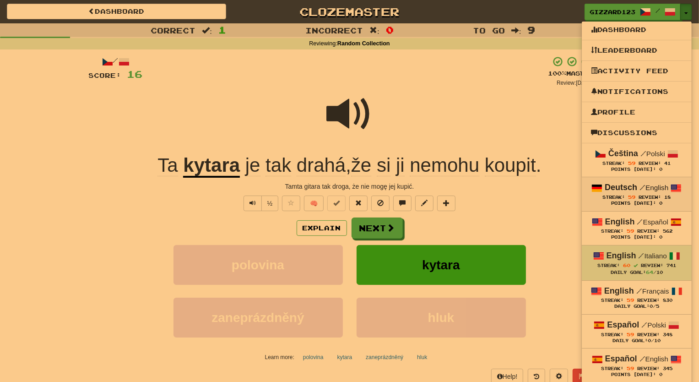 This screenshot has width=699, height=382. Describe the element at coordinates (653, 291) in the screenshot. I see `small: Français` at that location.